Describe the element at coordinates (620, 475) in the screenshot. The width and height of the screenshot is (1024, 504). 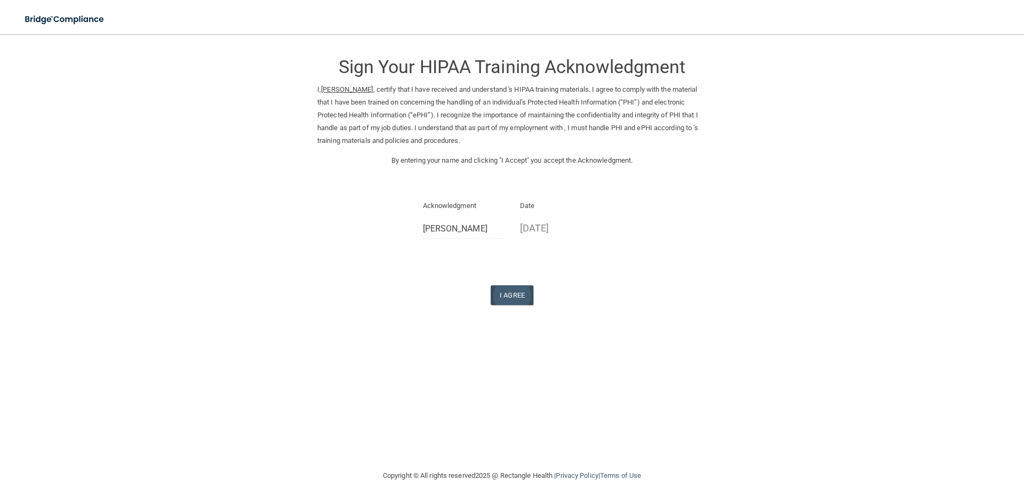
I see `a: Terms of Use` at that location.